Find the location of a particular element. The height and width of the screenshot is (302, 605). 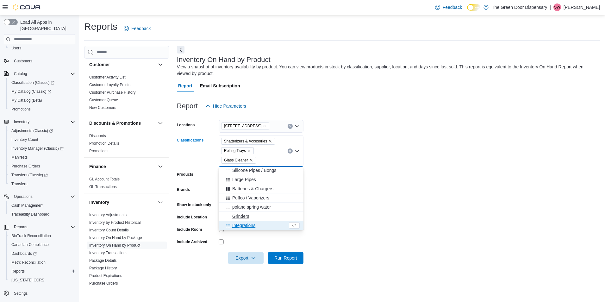

span: Customer Queue is located at coordinates (103, 100).